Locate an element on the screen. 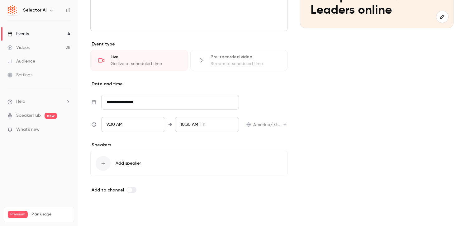 The image size is (466, 226). p: Speakers is located at coordinates (189, 145).